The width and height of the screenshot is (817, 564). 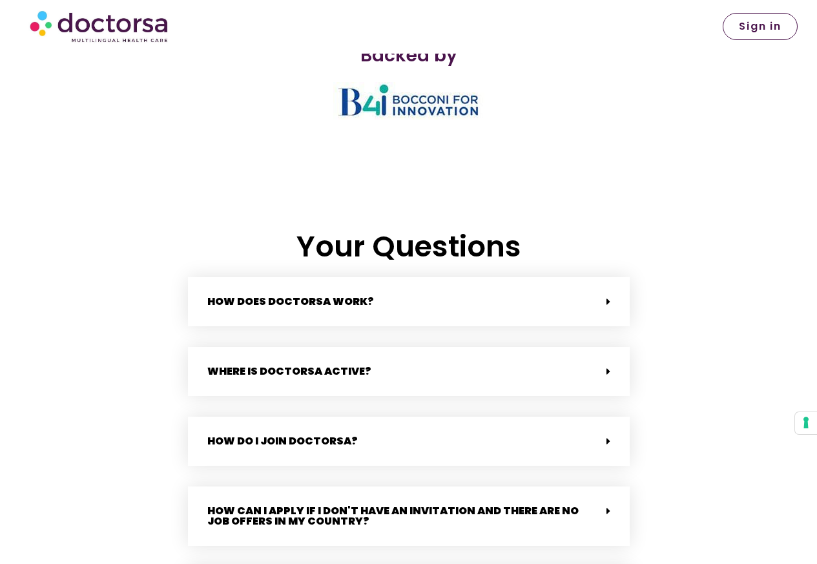 What do you see at coordinates (409, 441) in the screenshot?
I see `div: How do I join Doctorsa?` at bounding box center [409, 441].